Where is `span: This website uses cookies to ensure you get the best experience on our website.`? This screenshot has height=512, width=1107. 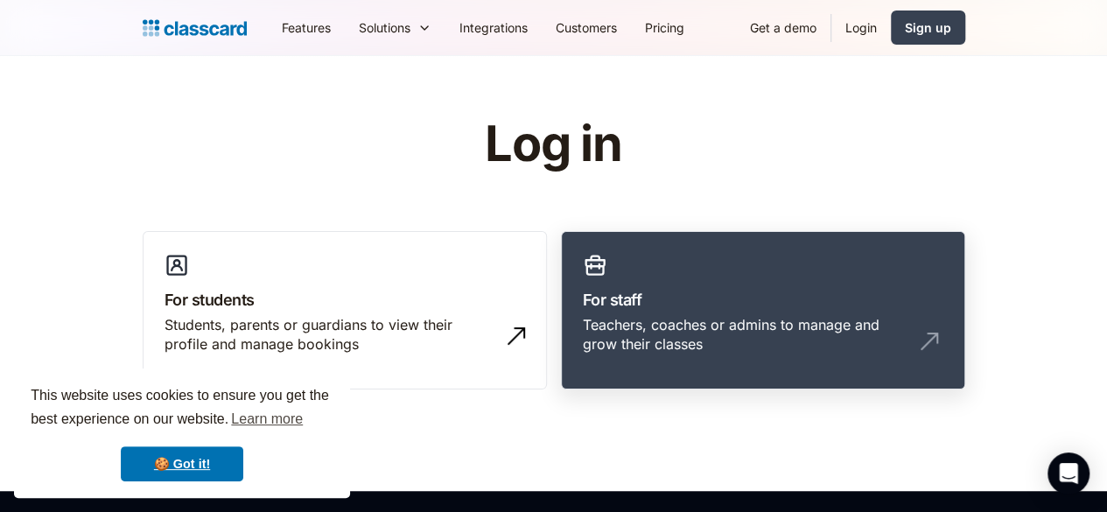 span: This website uses cookies to ensure you get the best experience on our website. is located at coordinates (182, 409).